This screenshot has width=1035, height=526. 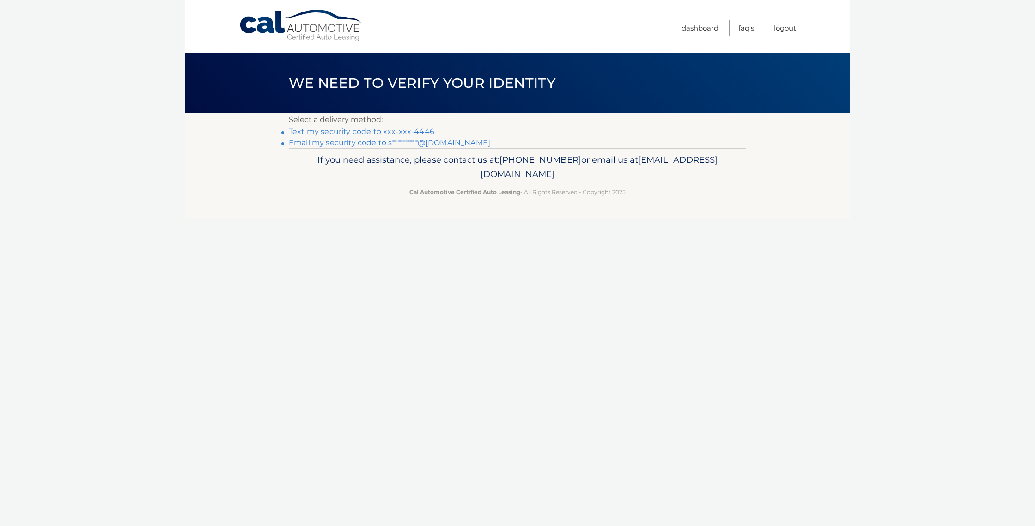 What do you see at coordinates (301, 25) in the screenshot?
I see `a: Cal Automotive` at bounding box center [301, 25].